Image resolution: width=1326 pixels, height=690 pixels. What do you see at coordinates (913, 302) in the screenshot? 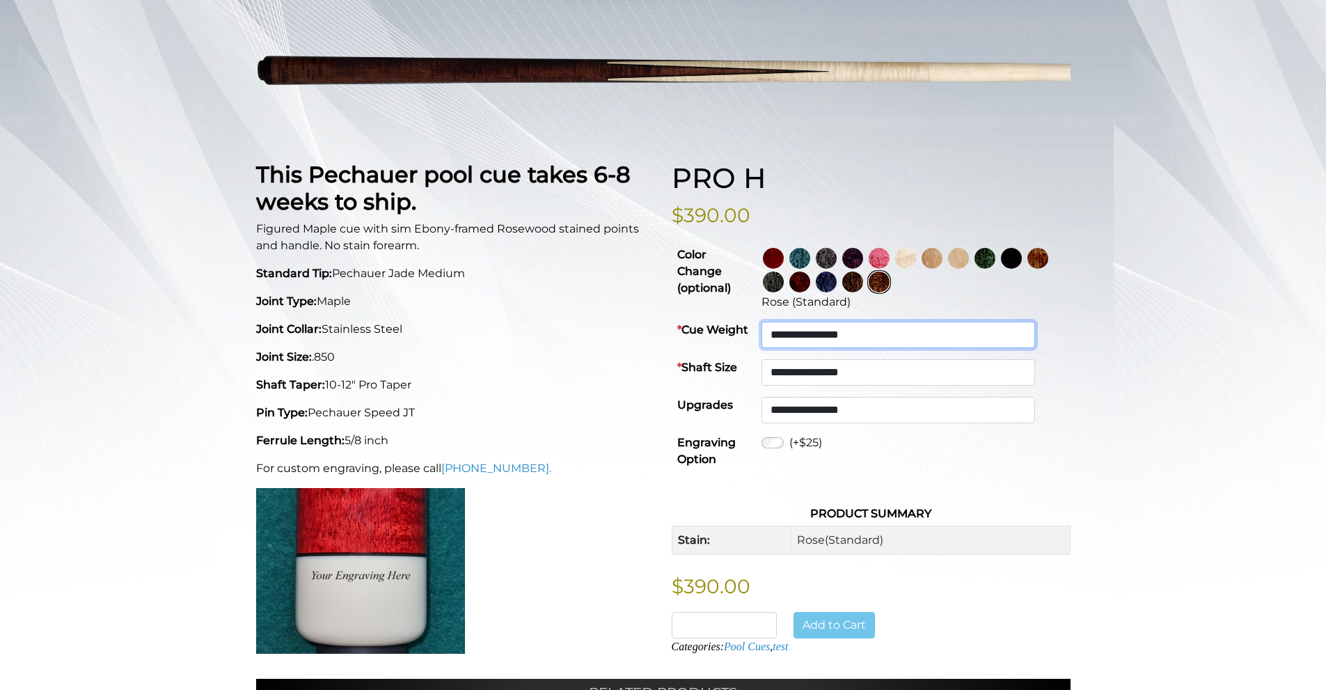
I see `div: Rose (Standard)` at bounding box center [913, 302].